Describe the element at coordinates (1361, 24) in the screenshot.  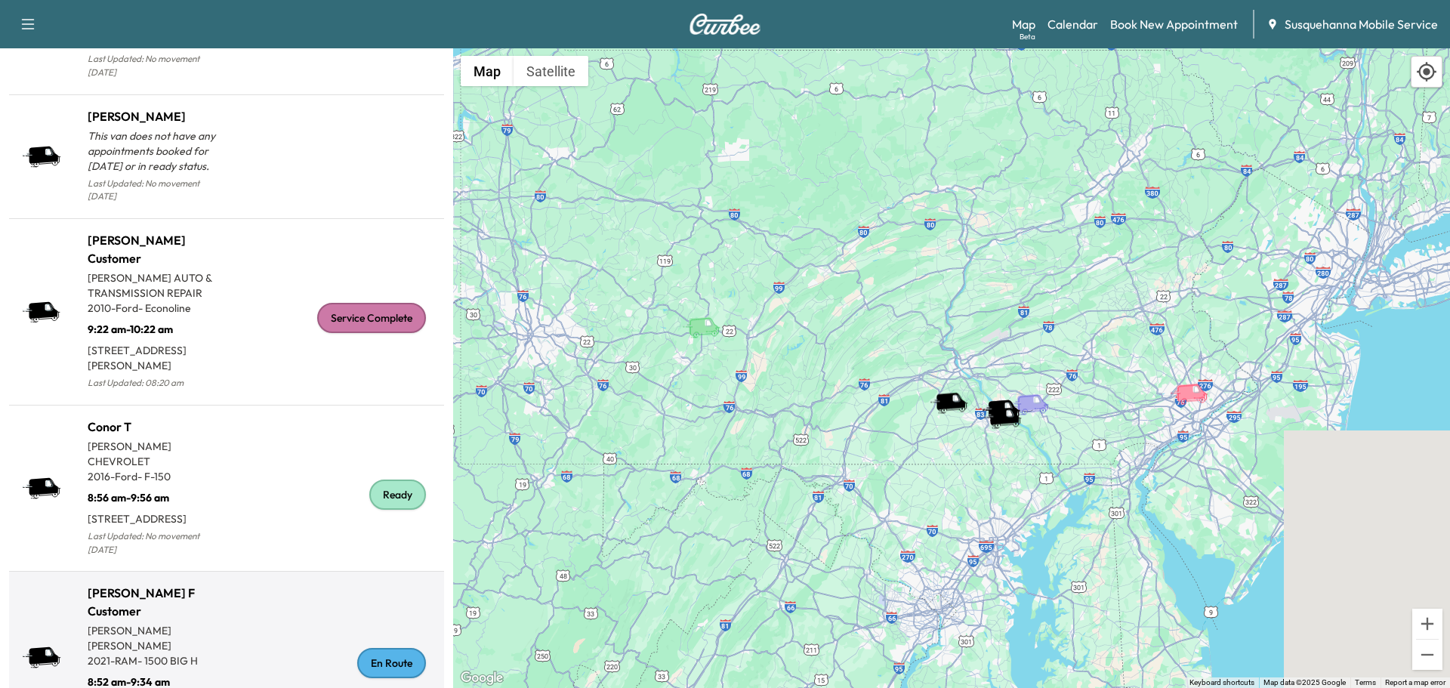
I see `span: Susquehanna Mobile Service` at that location.